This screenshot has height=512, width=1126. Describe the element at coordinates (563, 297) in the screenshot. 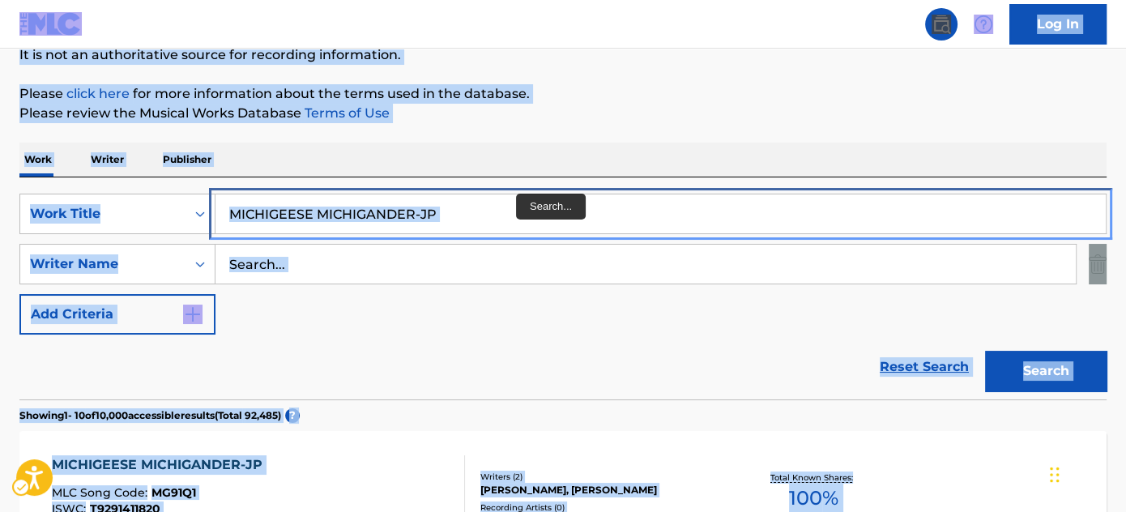

I see `form: Search Form` at that location.